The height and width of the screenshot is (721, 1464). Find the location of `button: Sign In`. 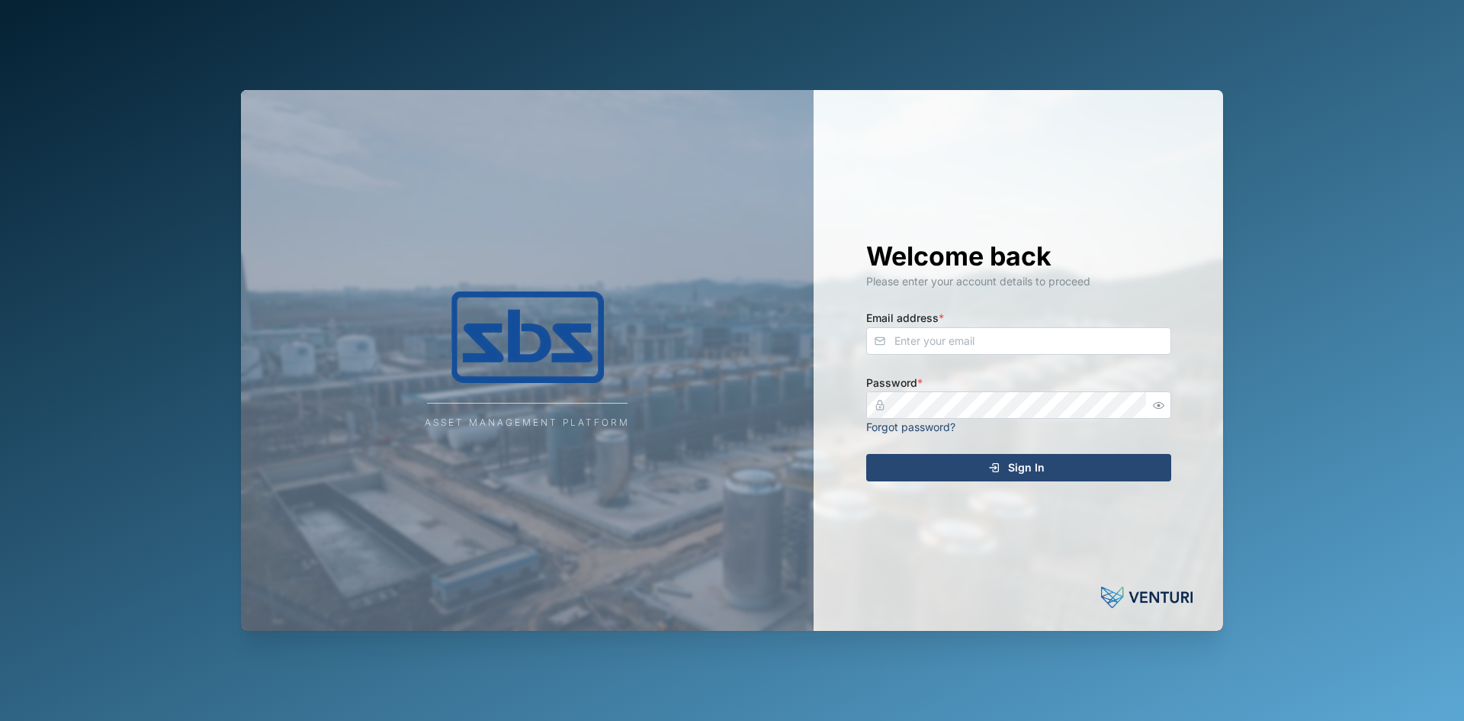

button: Sign In is located at coordinates (1019, 468).